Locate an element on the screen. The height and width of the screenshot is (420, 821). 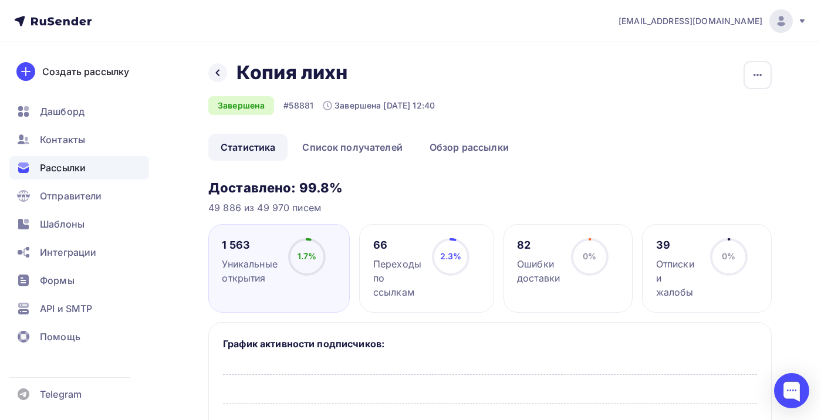
span: Рассылки is located at coordinates (63, 168).